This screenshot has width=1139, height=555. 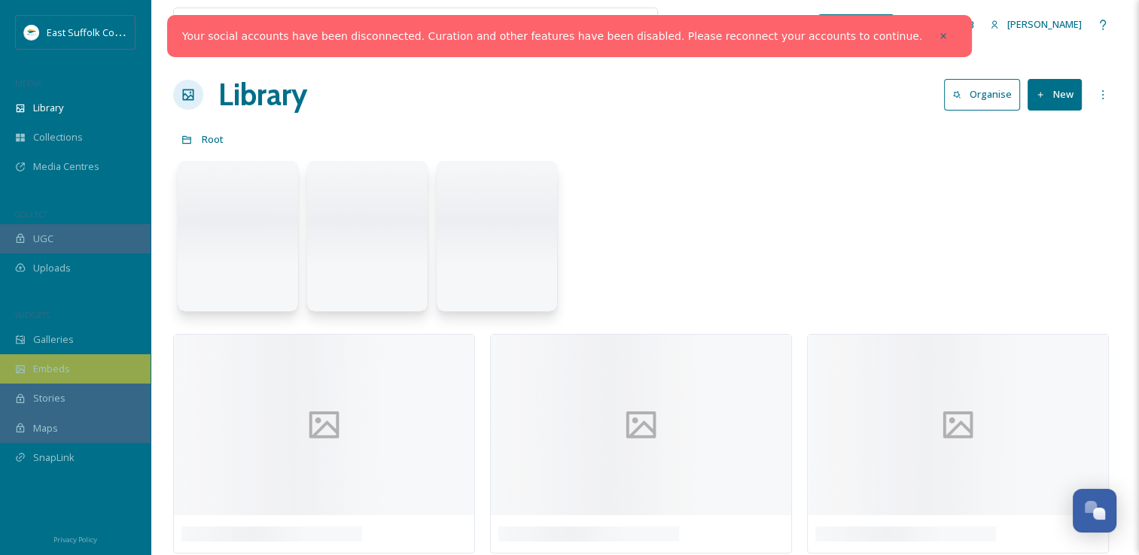 What do you see at coordinates (263, 95) in the screenshot?
I see `h1: Library` at bounding box center [263, 95].